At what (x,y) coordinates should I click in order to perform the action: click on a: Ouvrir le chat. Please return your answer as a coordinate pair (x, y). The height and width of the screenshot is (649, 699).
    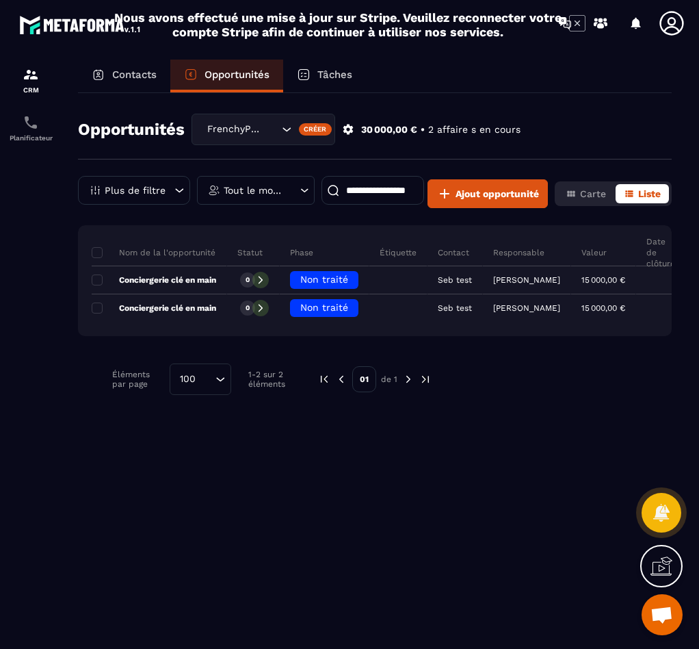
    Looking at the image, I should click on (662, 615).